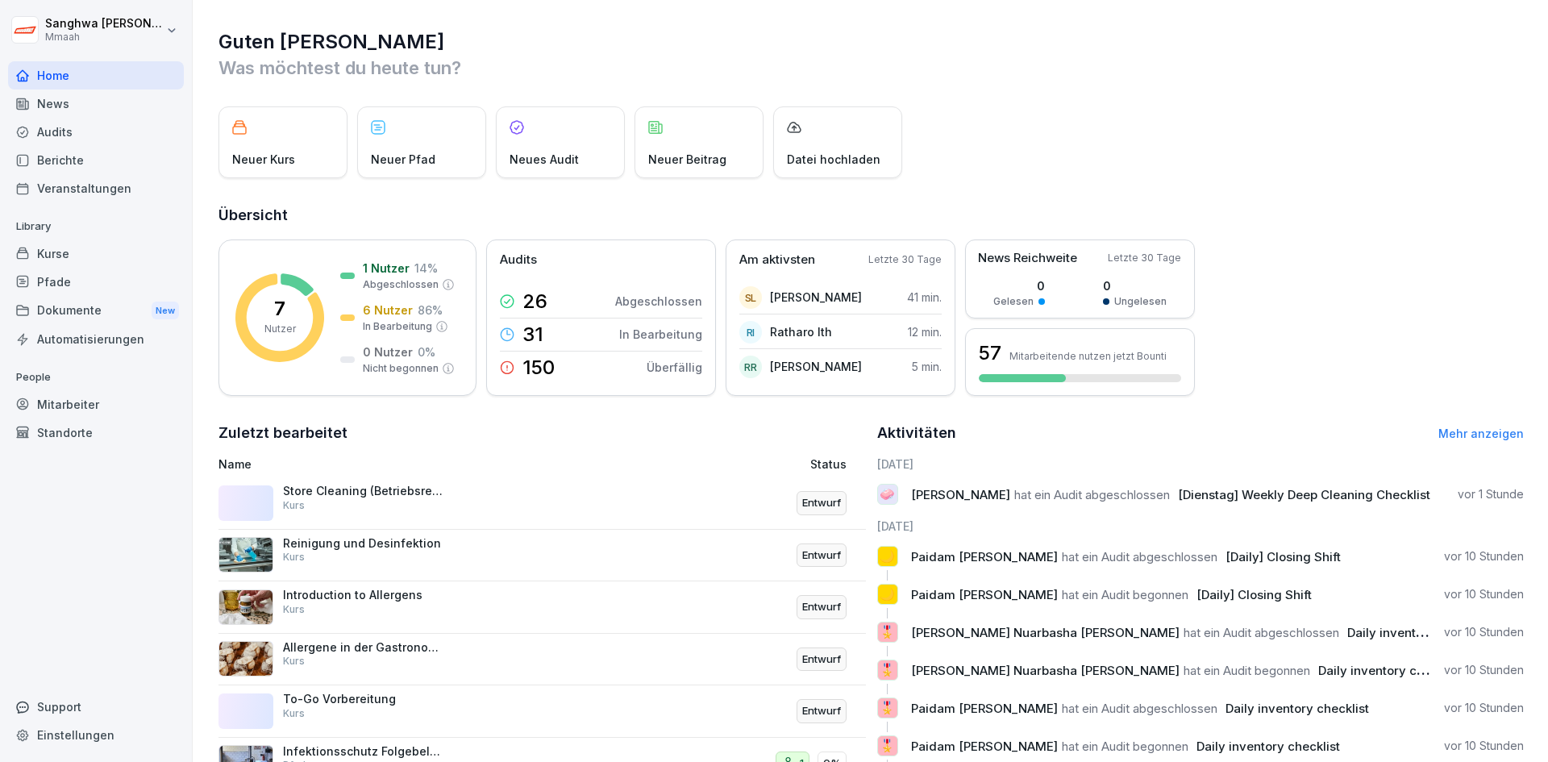 The height and width of the screenshot is (762, 1548). What do you see at coordinates (364, 699) in the screenshot?
I see `p: To-Go Vorbereitung` at bounding box center [364, 699].